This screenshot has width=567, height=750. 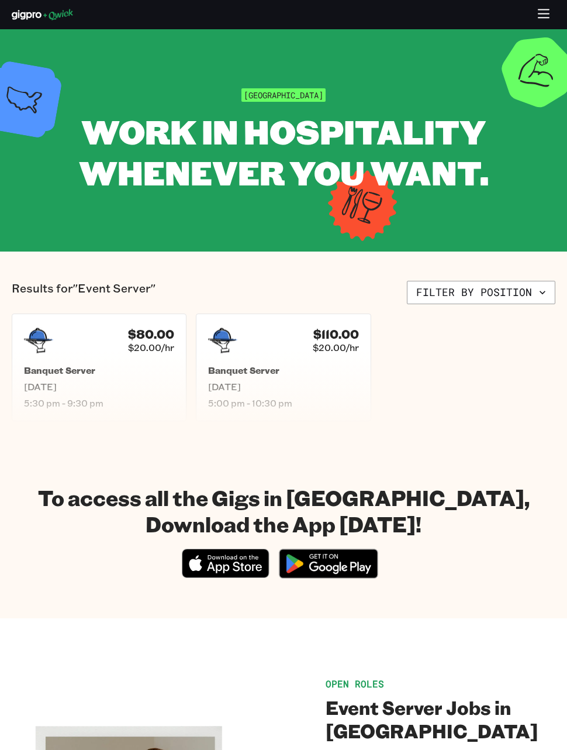 I want to click on span: WORK IN HOSPITALITY WHENEVER YOU WANT., so click(x=284, y=151).